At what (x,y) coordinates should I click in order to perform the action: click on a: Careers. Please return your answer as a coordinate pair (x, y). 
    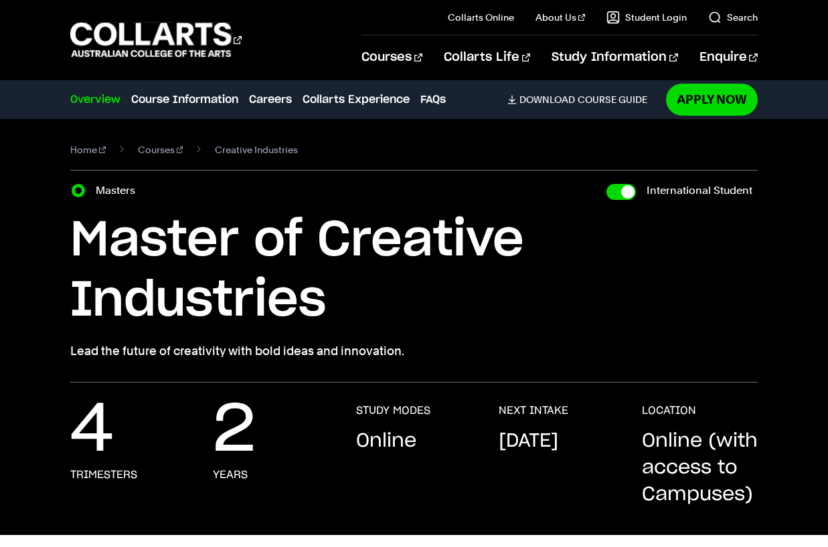
    Looking at the image, I should click on (270, 100).